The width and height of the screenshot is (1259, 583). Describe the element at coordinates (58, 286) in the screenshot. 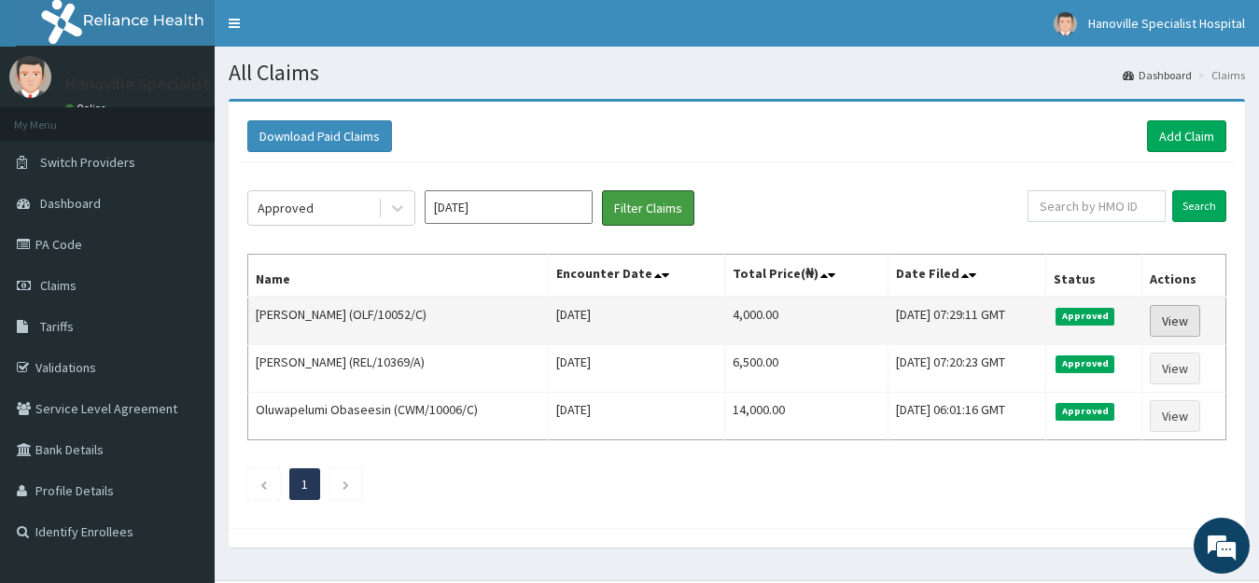

I see `span: Claims` at that location.